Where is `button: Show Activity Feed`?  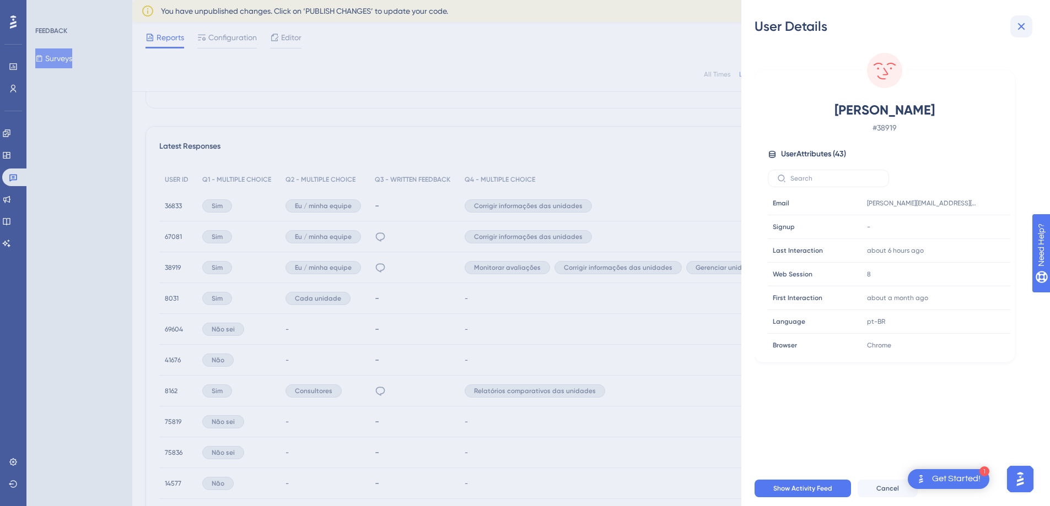 button: Show Activity Feed is located at coordinates (802, 489).